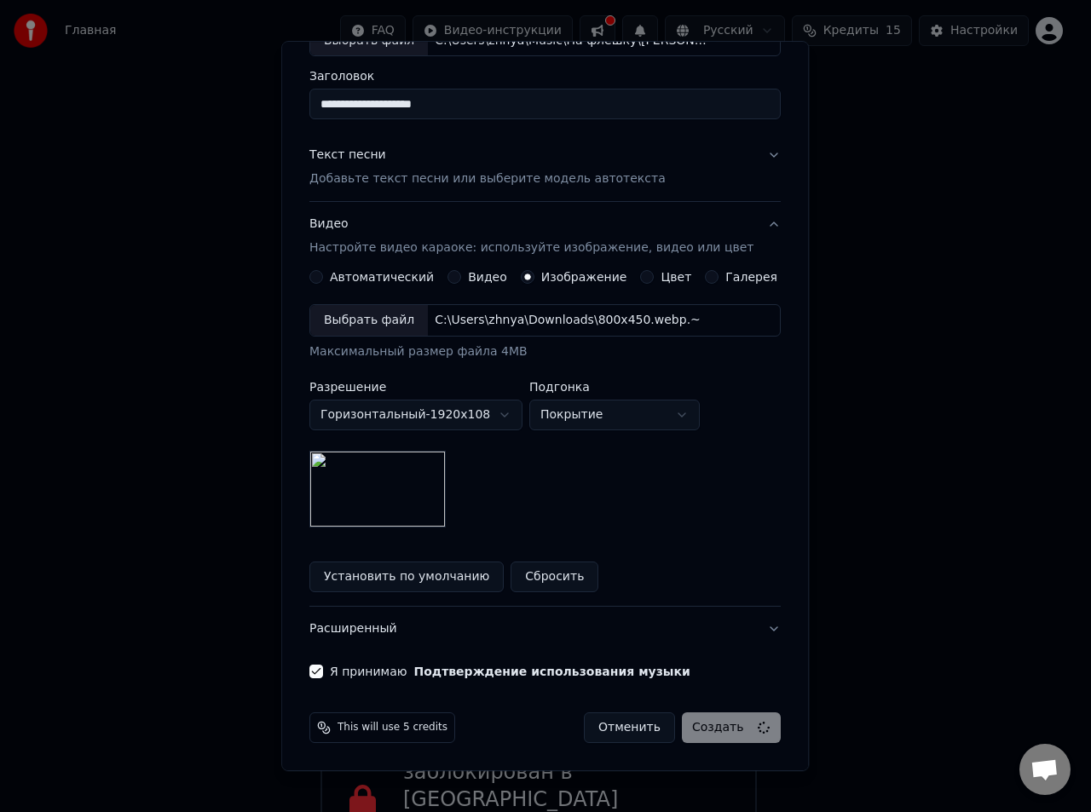 Image resolution: width=1091 pixels, height=812 pixels. What do you see at coordinates (545, 168) in the screenshot?
I see `button: Текст песниДобавьте текст песни или выберите модель автотекста` at bounding box center [545, 168].